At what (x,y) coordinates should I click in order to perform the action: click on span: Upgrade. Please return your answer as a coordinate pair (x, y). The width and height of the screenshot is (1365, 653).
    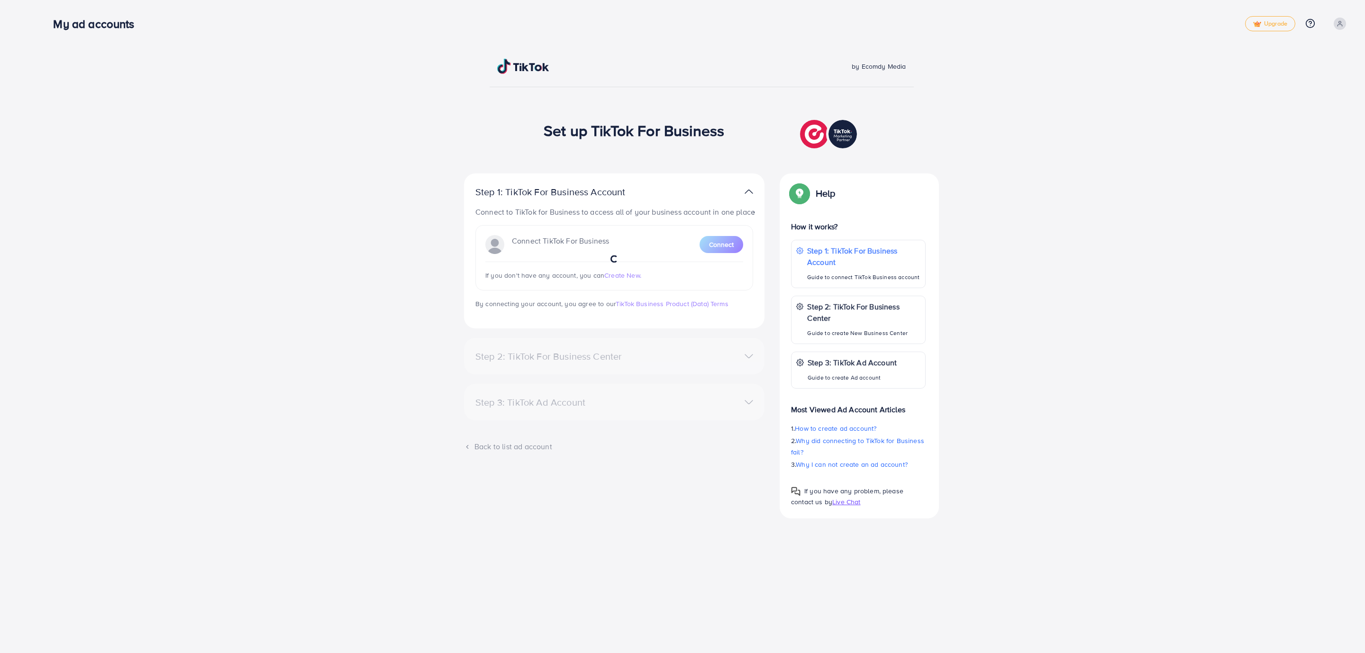
    Looking at the image, I should click on (1271, 24).